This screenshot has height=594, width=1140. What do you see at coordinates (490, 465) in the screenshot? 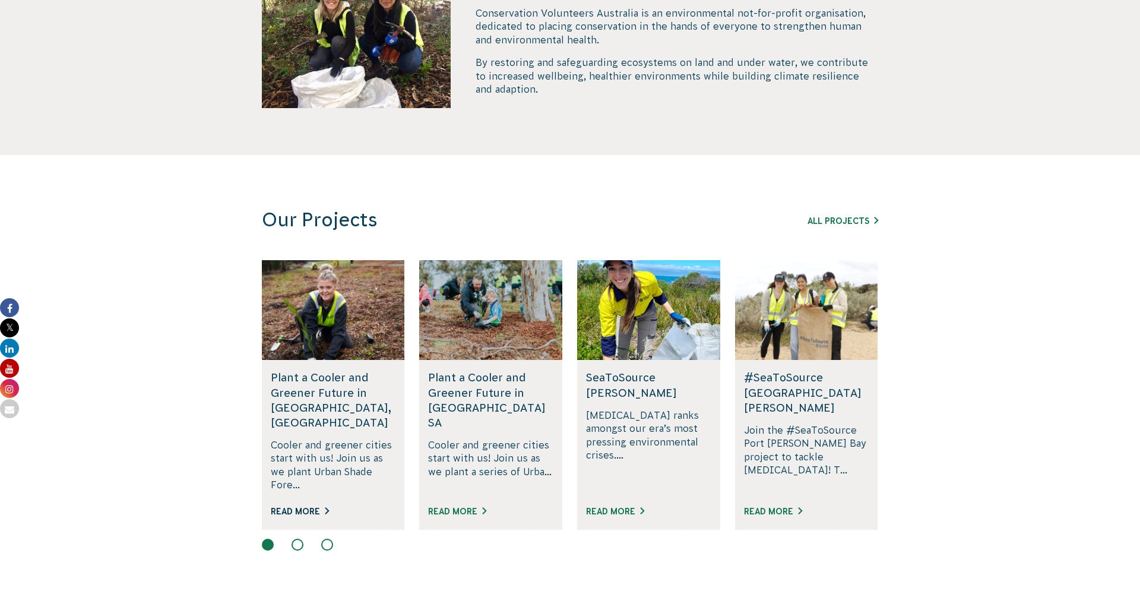
I see `p: Cooler and greener cities start with us! Join us as we plant a series of Urba...` at bounding box center [490, 465].